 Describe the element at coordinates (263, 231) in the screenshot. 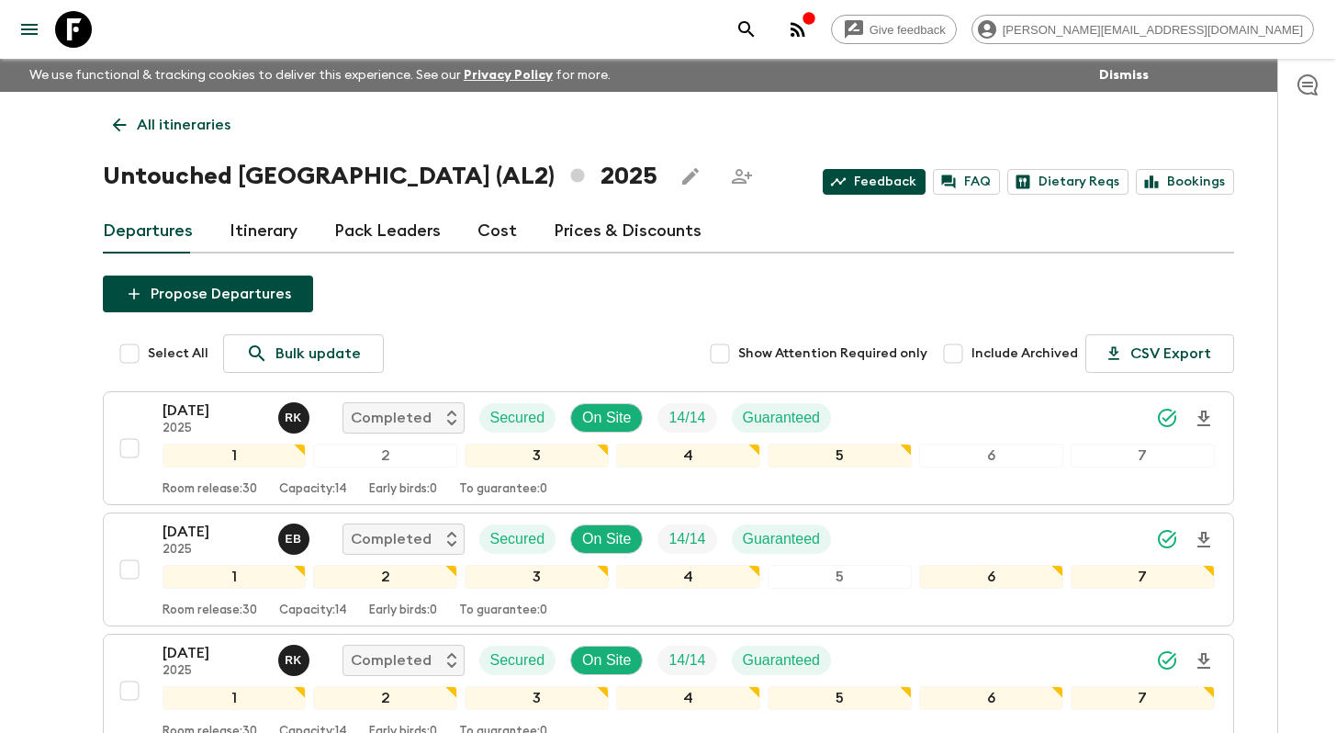

I see `a: Itinerary` at that location.